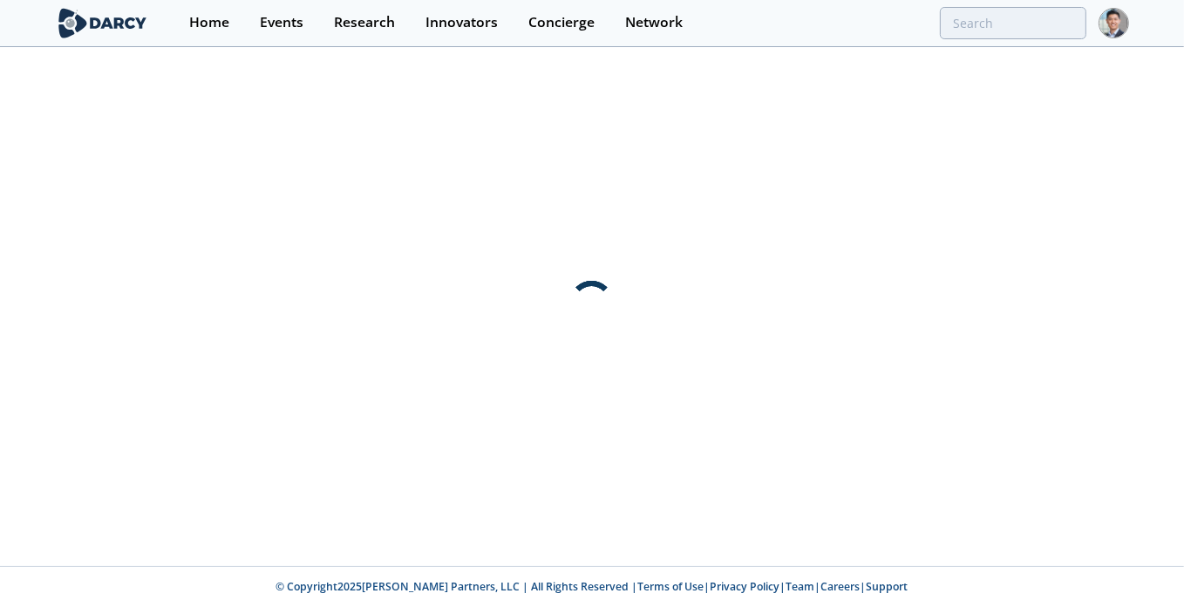 This screenshot has height=607, width=1184. What do you see at coordinates (561, 23) in the screenshot?
I see `div: Concierge` at bounding box center [561, 23].